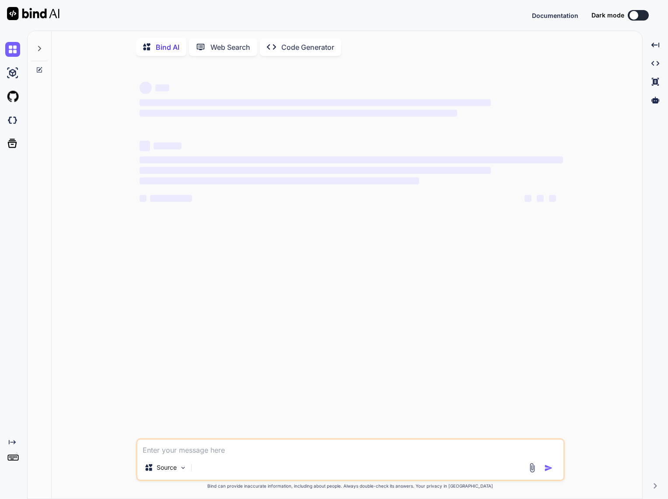 This screenshot has height=499, width=668. I want to click on span: Dark mode, so click(607, 15).